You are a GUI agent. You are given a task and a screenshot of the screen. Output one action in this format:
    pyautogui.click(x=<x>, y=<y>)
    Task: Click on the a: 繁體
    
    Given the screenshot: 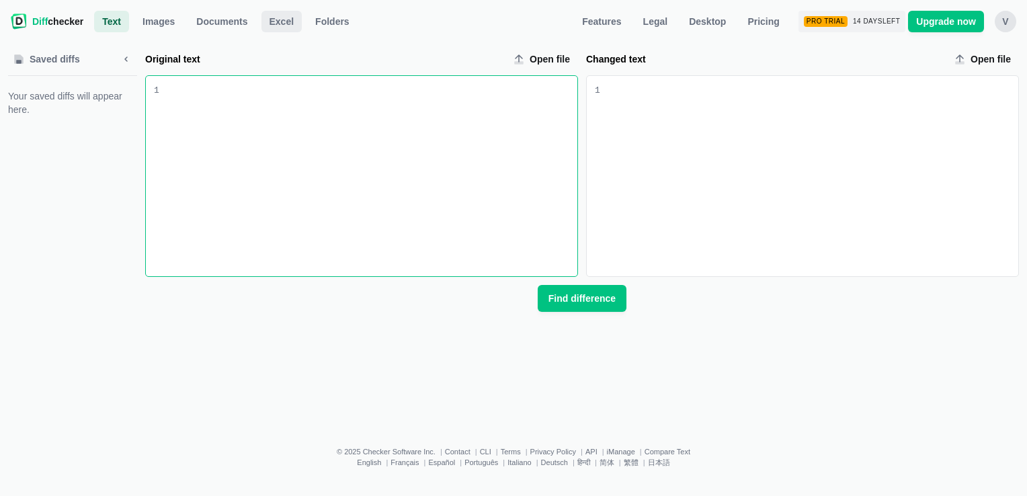 What is the action you would take?
    pyautogui.click(x=631, y=462)
    